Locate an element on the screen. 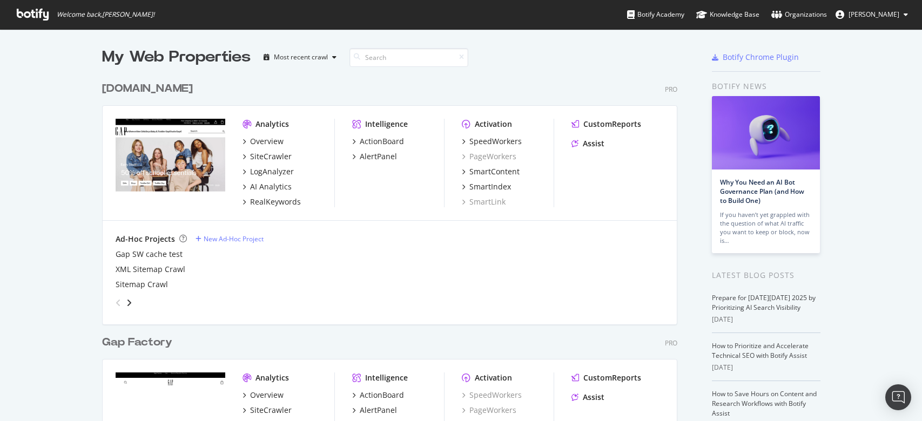 This screenshot has height=421, width=922. div: SmartIndex is located at coordinates (490, 187).